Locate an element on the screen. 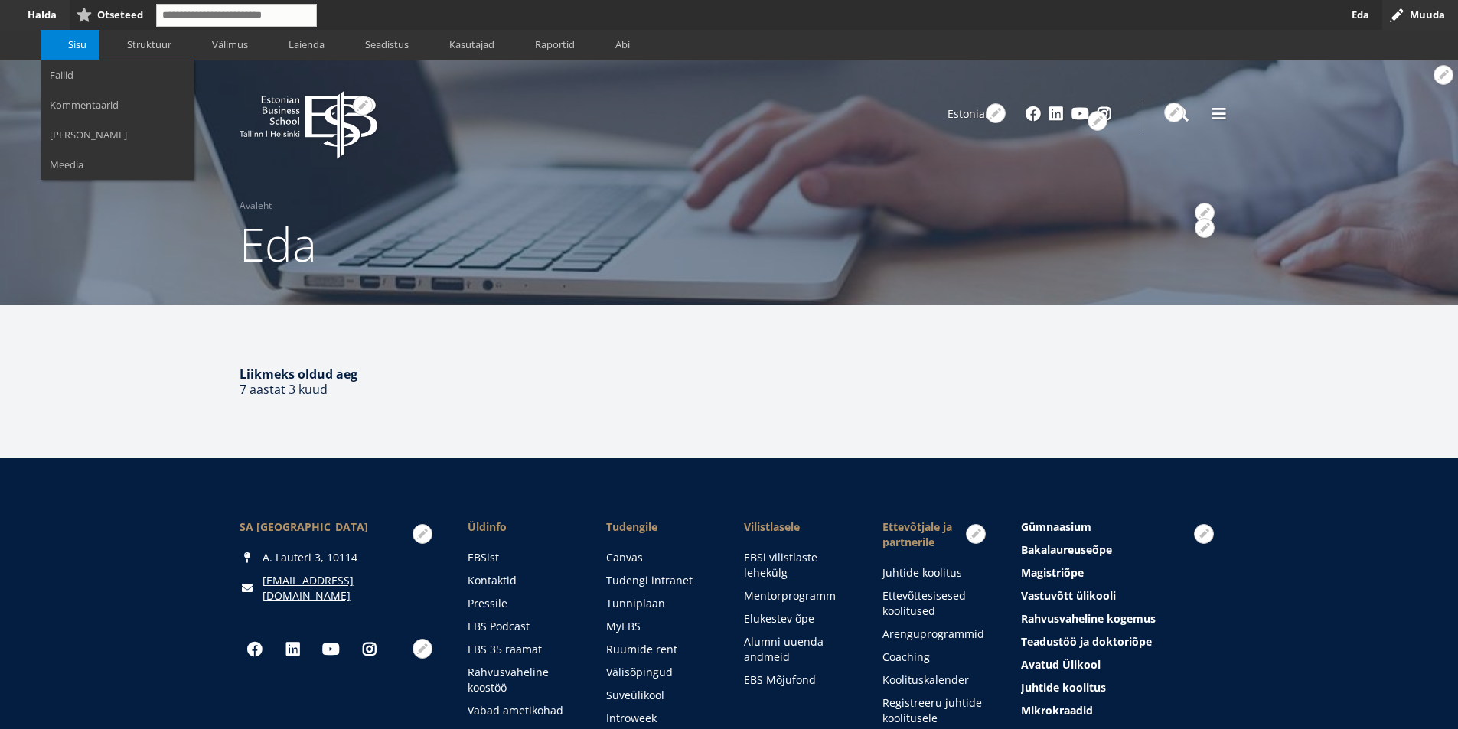  a: Avatud Ülikool is located at coordinates (1119, 665).